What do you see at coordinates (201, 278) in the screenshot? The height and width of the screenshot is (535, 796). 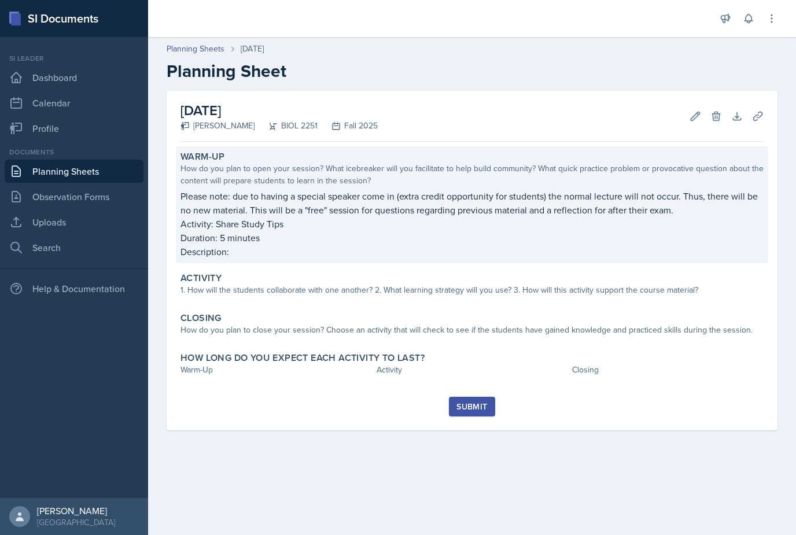 I see `label: Activity` at bounding box center [201, 278].